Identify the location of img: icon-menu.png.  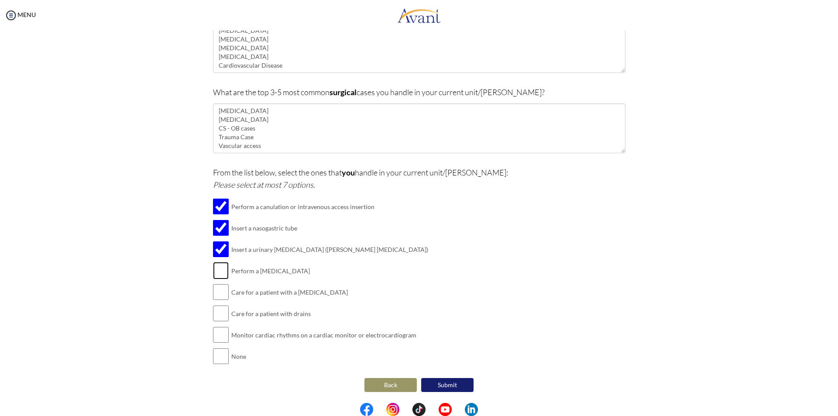
(11, 15).